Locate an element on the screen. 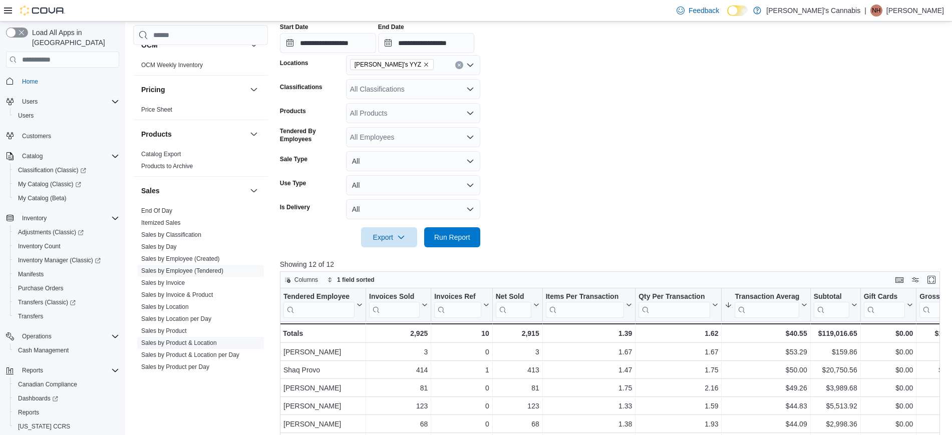 Image resolution: width=952 pixels, height=435 pixels. div: $2,998.36 is located at coordinates (835, 425).